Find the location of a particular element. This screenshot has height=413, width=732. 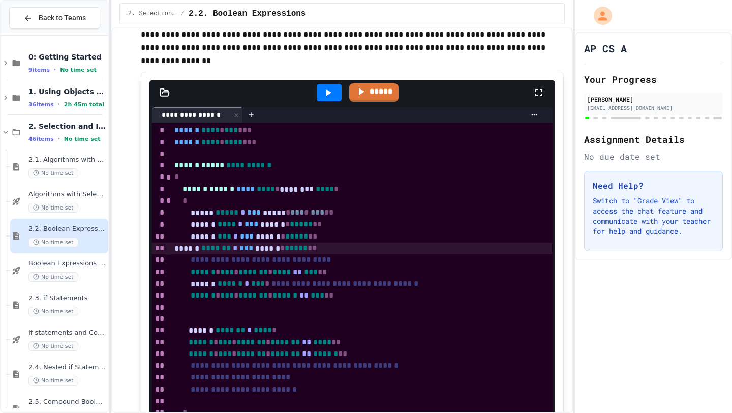

span: 2h 45m total is located at coordinates (84, 104).